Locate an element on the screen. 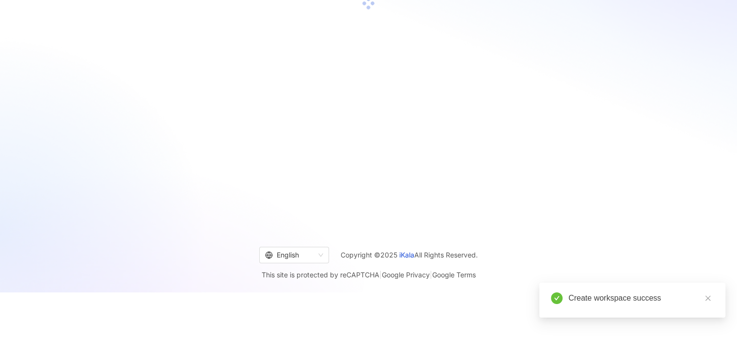 The image size is (737, 337). a: iKala is located at coordinates (407, 255).